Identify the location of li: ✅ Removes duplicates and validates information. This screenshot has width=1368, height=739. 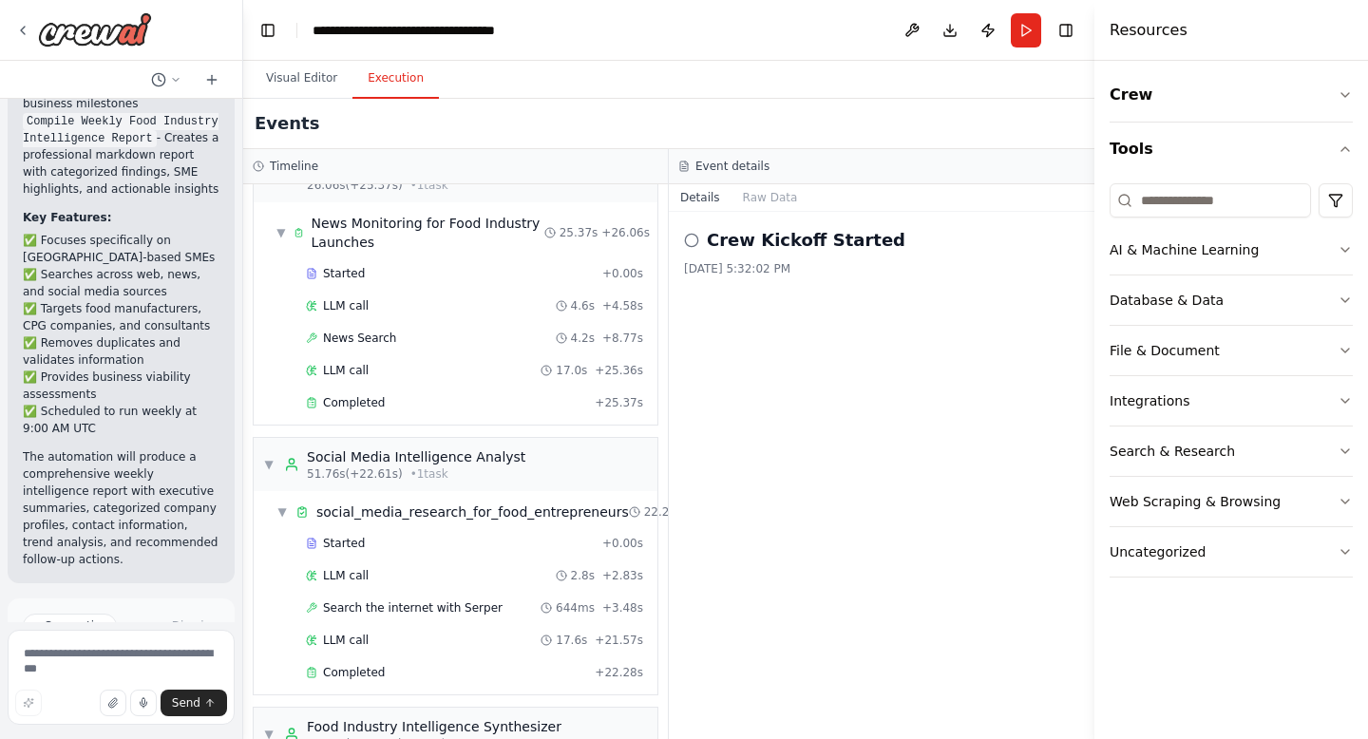
(121, 352).